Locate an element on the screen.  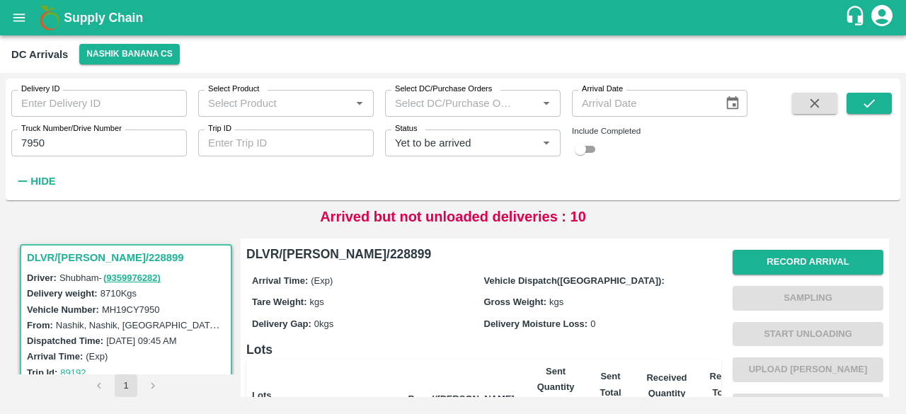
label: Gross Weight: is located at coordinates (515, 302).